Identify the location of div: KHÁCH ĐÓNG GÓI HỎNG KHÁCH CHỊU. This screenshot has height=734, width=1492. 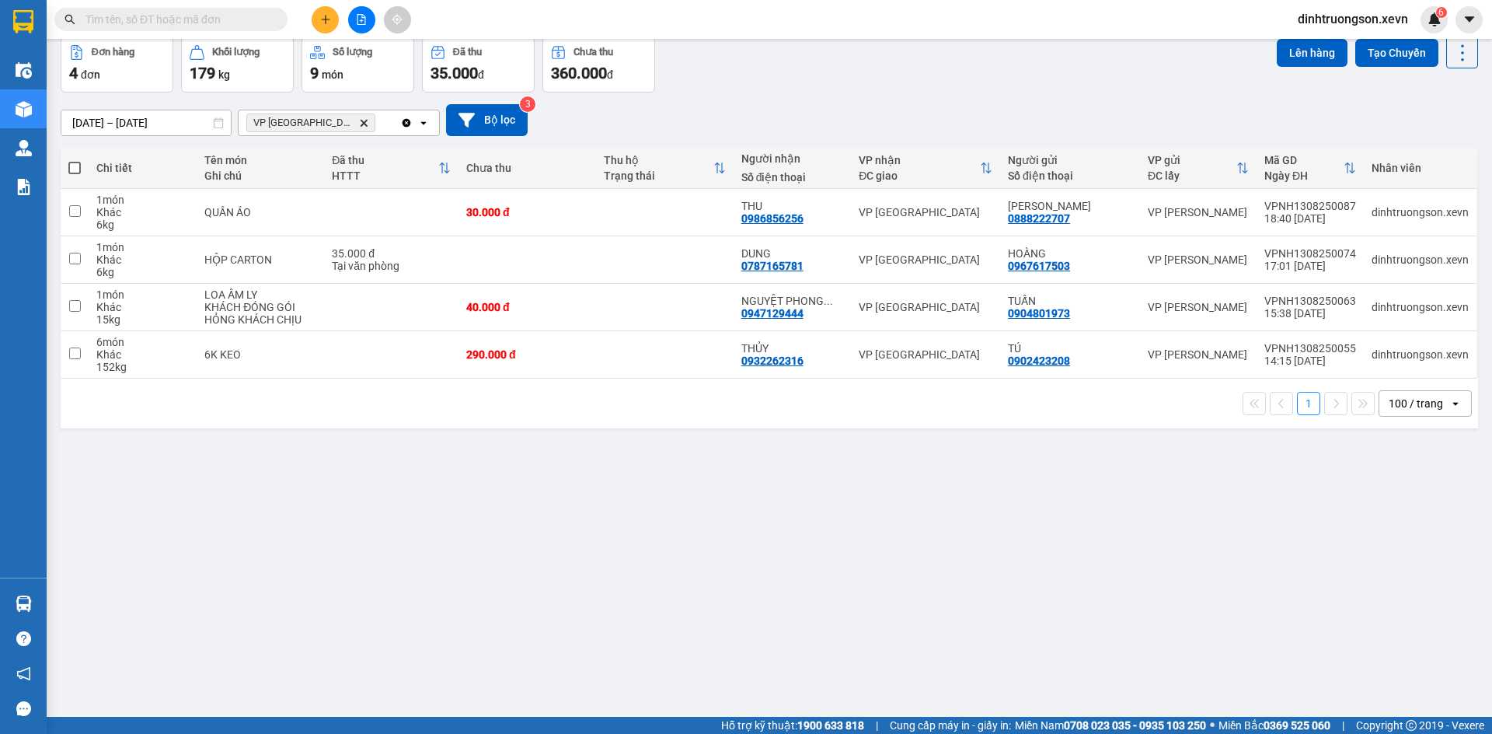
(260, 313).